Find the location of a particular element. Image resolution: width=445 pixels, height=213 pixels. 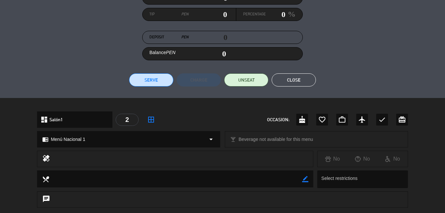

i: airplanemode_active is located at coordinates (362, 119).